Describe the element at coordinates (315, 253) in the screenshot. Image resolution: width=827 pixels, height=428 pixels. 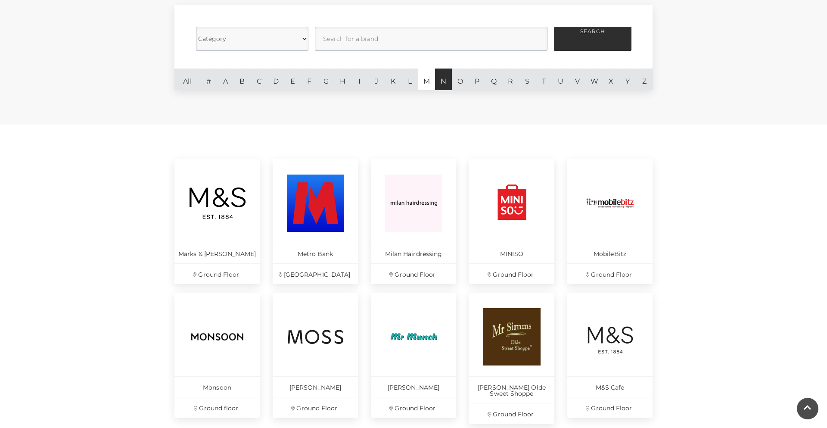
I see `p: Metro Bank` at that location.